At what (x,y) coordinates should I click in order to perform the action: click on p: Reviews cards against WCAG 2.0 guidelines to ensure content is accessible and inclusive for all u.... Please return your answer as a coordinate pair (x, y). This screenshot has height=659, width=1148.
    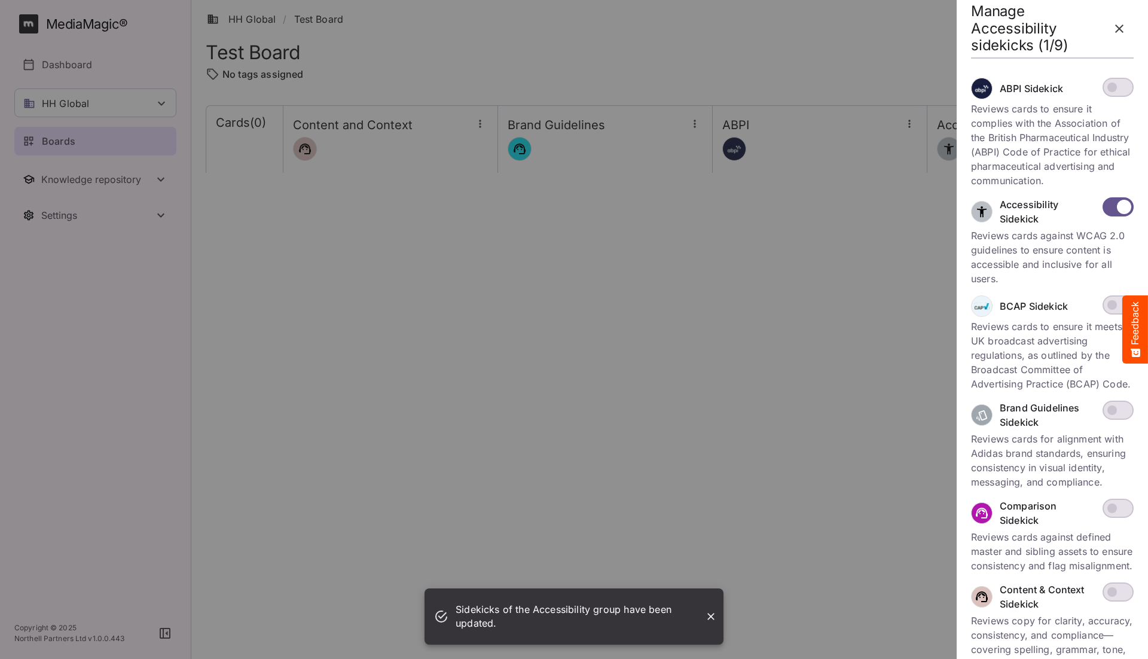
    Looking at the image, I should click on (1052, 257).